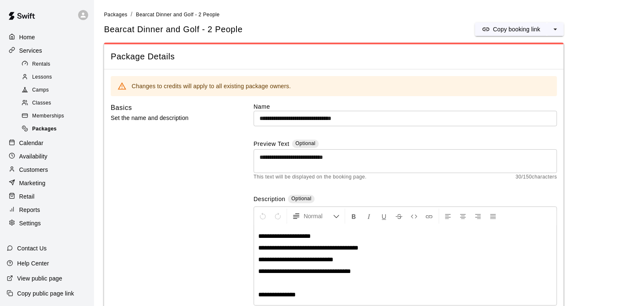 Image resolution: width=618 pixels, height=306 pixels. Describe the element at coordinates (41, 103) in the screenshot. I see `span: Classes` at that location.